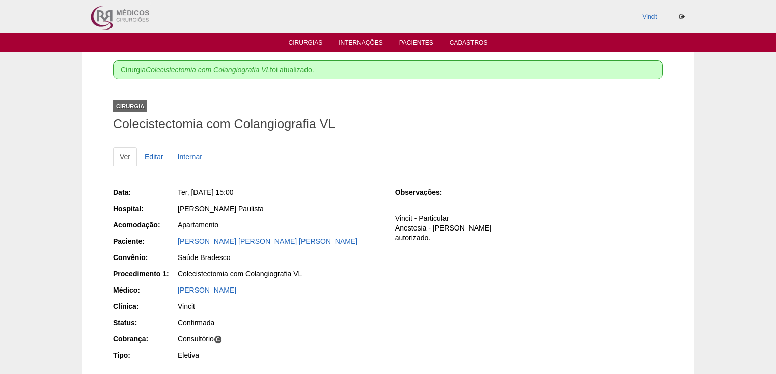 This screenshot has height=374, width=776. Describe the element at coordinates (145, 241) in the screenshot. I see `div: Paciente:` at that location.